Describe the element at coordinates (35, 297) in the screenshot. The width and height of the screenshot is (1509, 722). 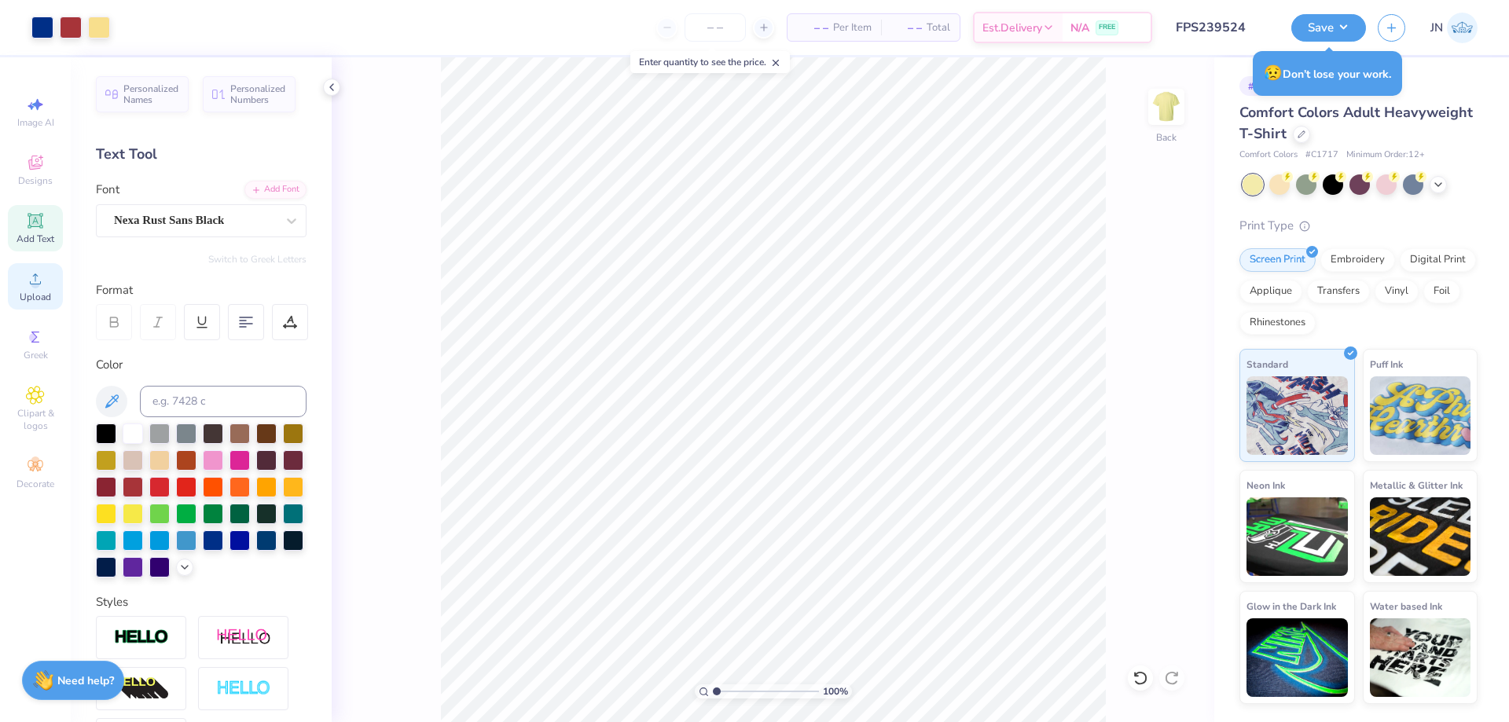
I see `span: Upload` at that location.